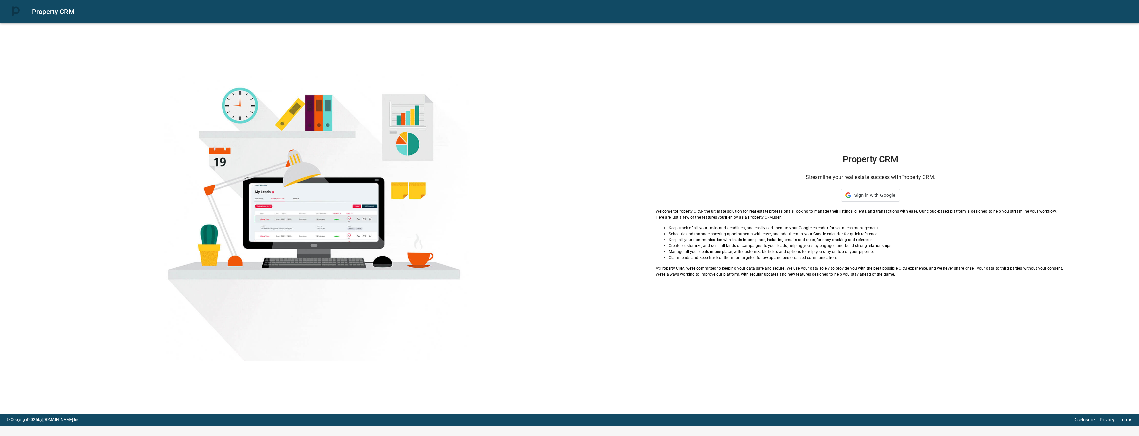 The image size is (1139, 436). I want to click on a: Disclosure, so click(1084, 420).